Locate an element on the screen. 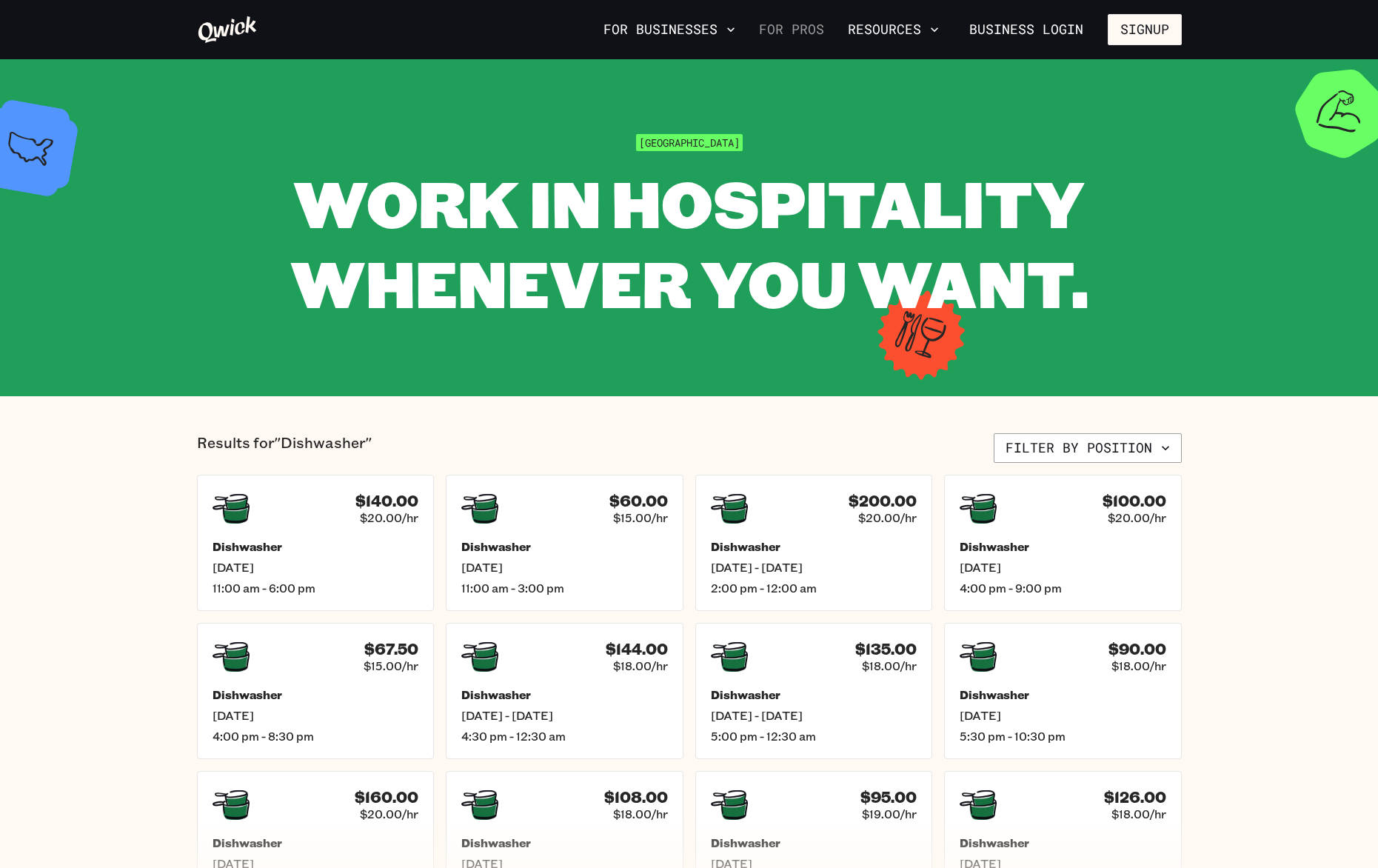  a: For Pros is located at coordinates (791, 29).